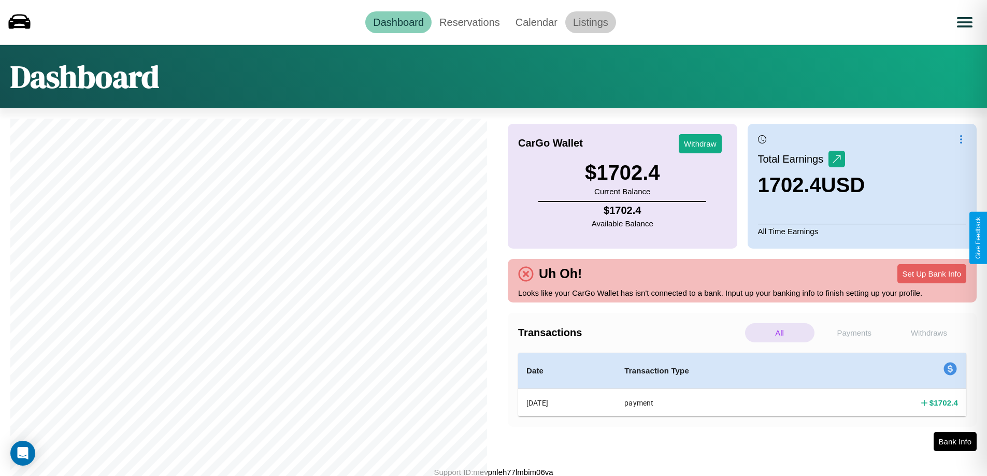 This screenshot has height=476, width=987. What do you see at coordinates (470, 22) in the screenshot?
I see `a: Reservations` at bounding box center [470, 22].